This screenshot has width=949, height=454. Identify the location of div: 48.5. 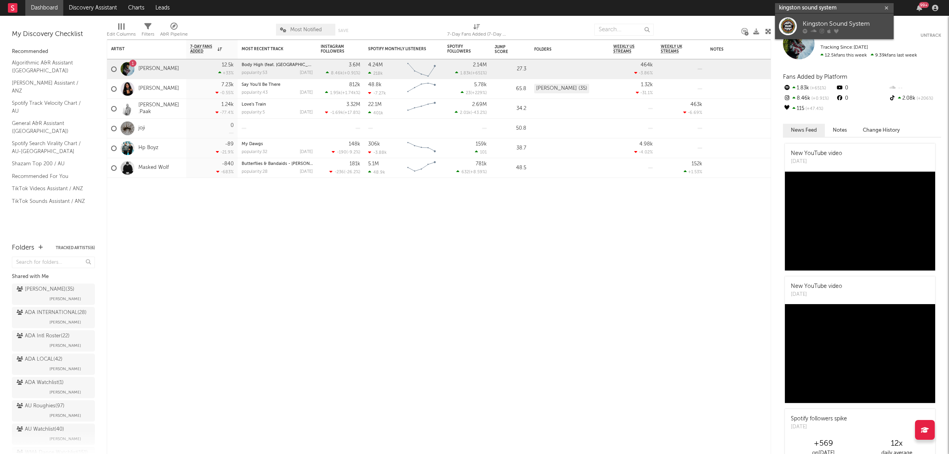
(510, 168).